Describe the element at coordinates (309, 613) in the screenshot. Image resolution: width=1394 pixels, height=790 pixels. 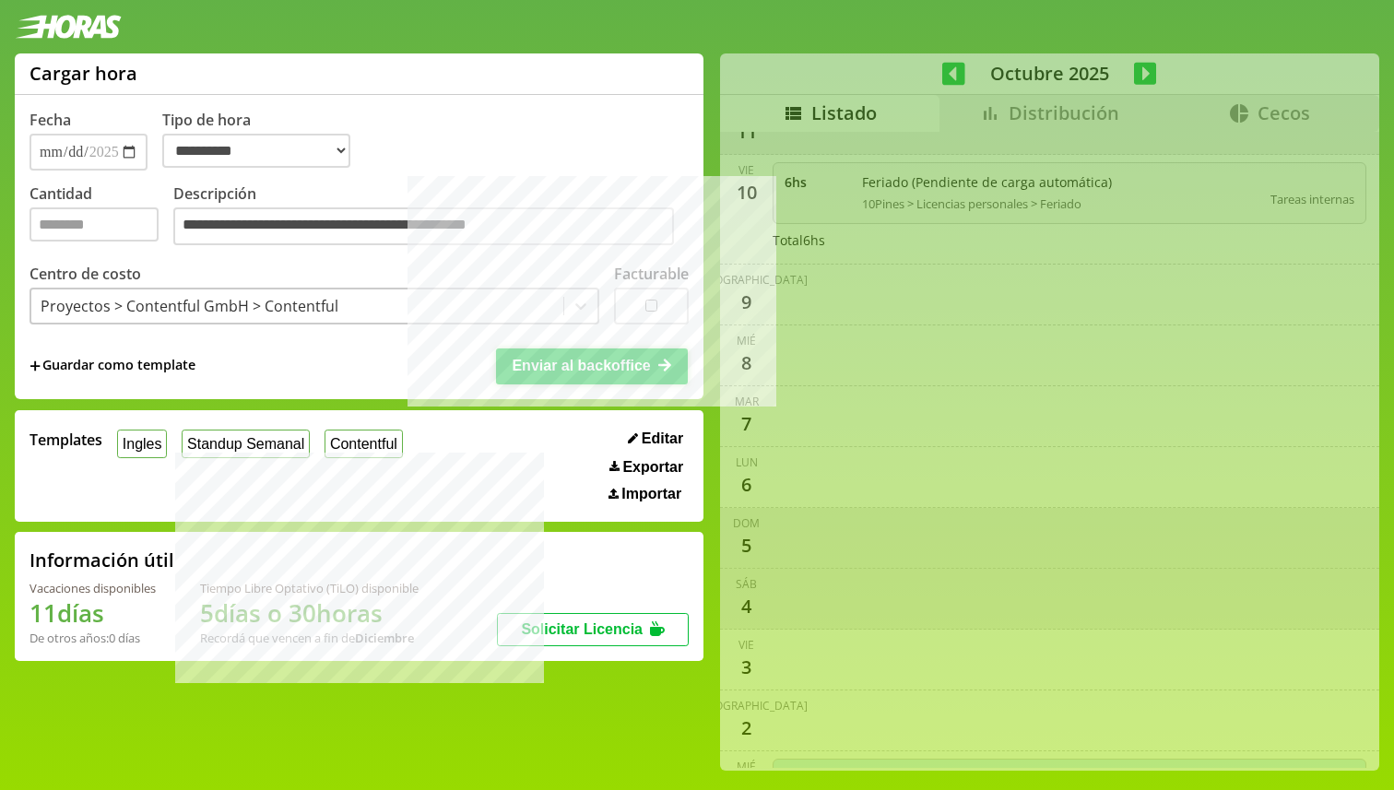
I see `h1: 5 días o 30 horas` at that location.